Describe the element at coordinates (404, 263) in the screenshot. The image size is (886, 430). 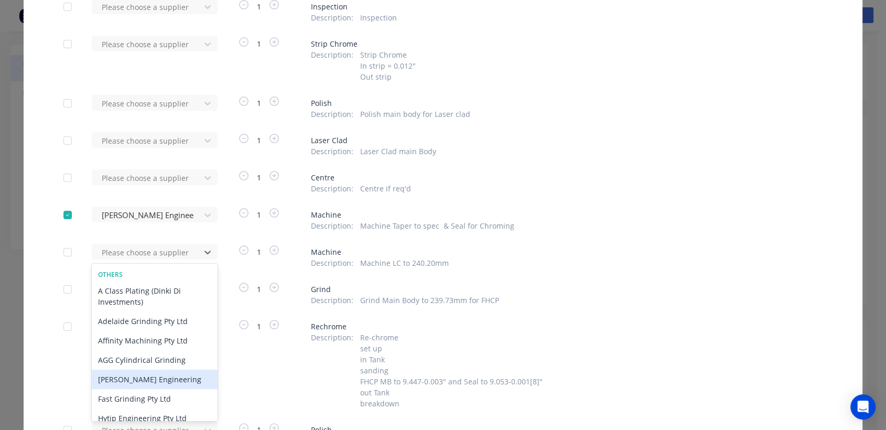
I see `span: Machine LC to 240.20mm` at that location.